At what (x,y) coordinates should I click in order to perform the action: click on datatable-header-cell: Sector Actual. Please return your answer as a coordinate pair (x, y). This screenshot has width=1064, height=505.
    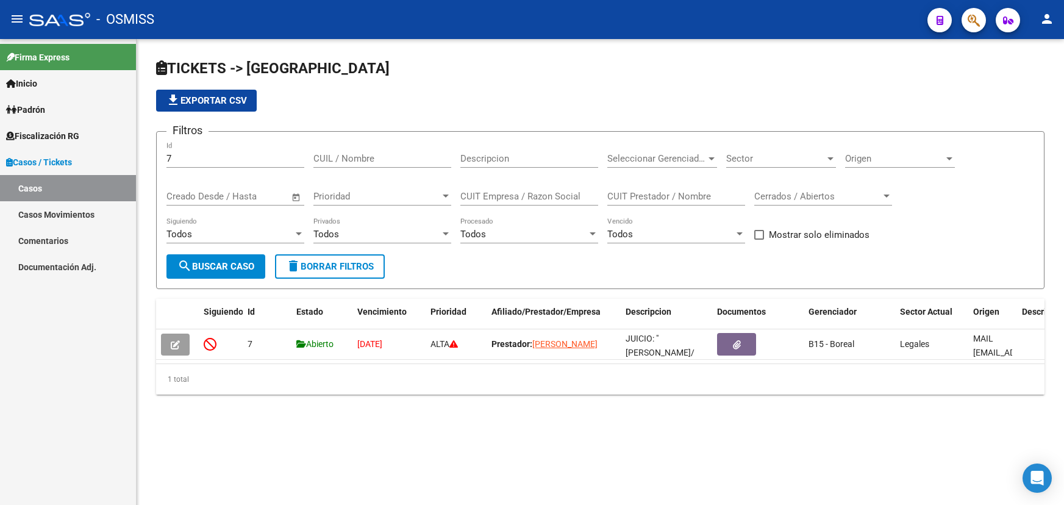
    Looking at the image, I should click on (932, 319).